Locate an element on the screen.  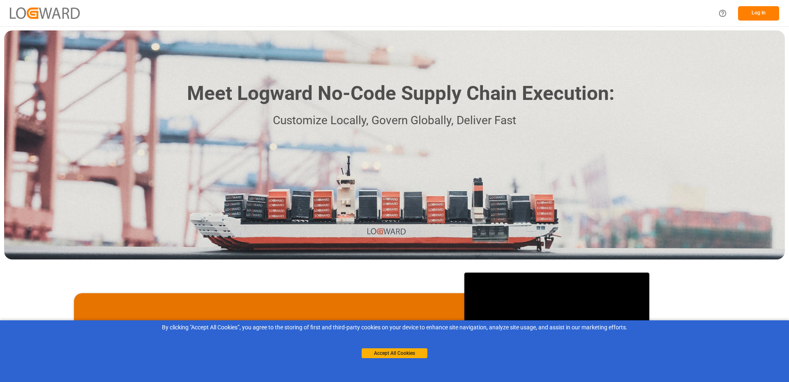
button: Accept All Cookies is located at coordinates (395, 353).